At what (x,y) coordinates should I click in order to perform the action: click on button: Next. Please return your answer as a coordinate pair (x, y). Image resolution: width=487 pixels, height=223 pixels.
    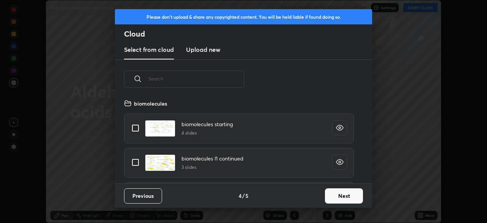
    Looking at the image, I should click on (344, 196).